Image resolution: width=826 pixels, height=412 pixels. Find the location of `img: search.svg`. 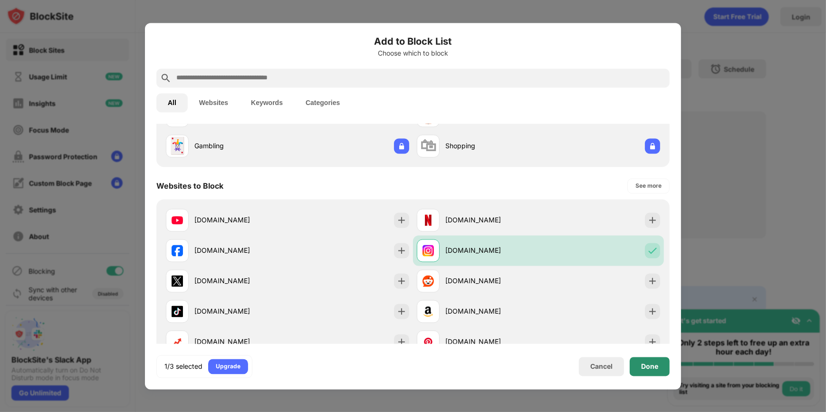

img: search.svg is located at coordinates (166, 78).